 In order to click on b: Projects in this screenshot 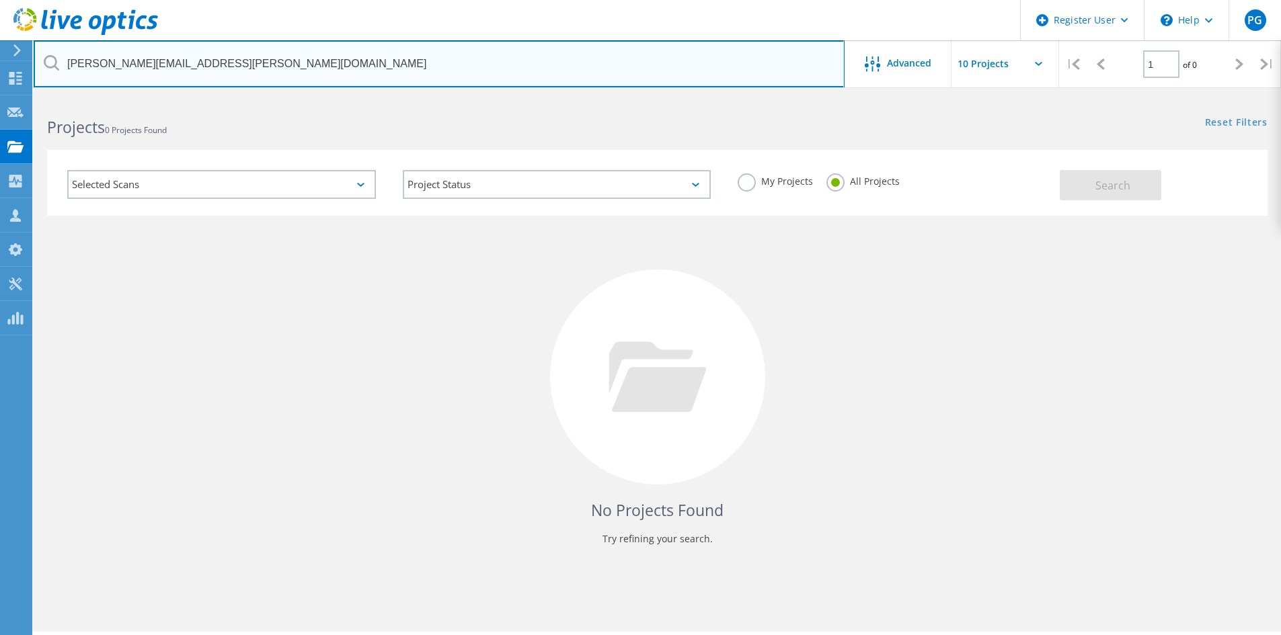, I will do `click(76, 127)`.